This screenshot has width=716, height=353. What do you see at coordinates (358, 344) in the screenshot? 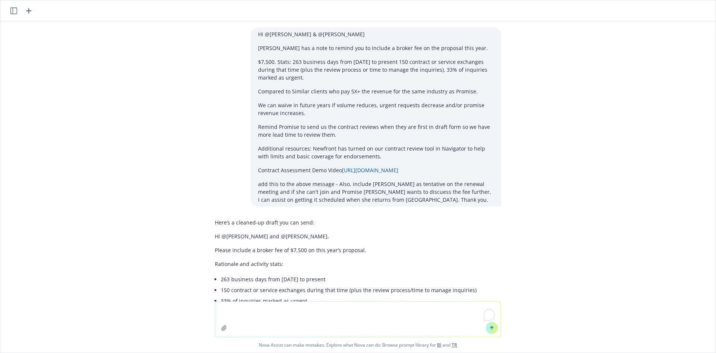
I see `span: Nova Assist can make mistakes. Explore what Nova can do: Browse prompt library for and` at bounding box center [358, 344].